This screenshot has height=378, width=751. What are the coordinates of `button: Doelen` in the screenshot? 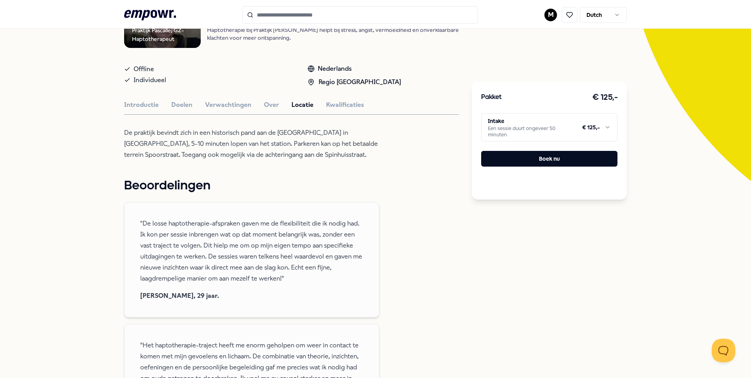 It's located at (182, 105).